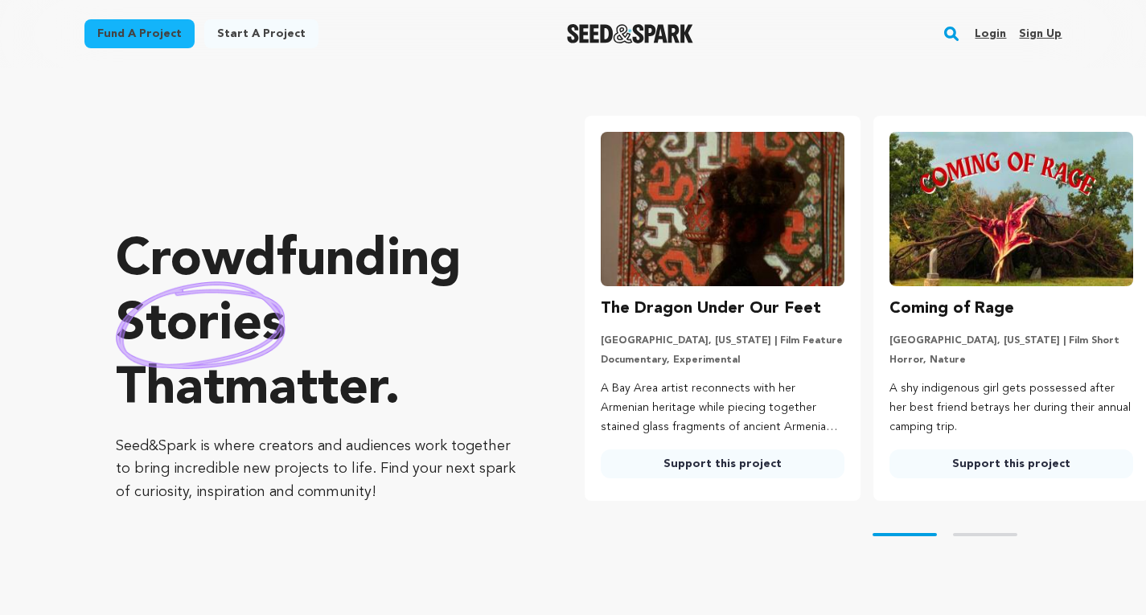  I want to click on img: Seed&Spark Logo Dark Mode, so click(630, 34).